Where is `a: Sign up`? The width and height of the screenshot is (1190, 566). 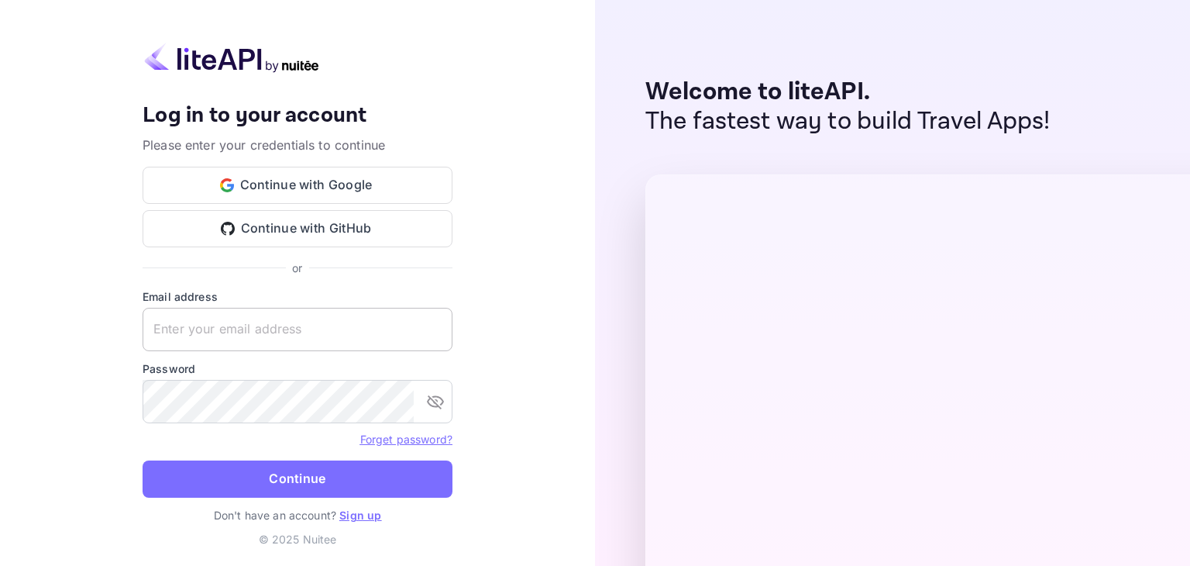 a: Sign up is located at coordinates (360, 515).